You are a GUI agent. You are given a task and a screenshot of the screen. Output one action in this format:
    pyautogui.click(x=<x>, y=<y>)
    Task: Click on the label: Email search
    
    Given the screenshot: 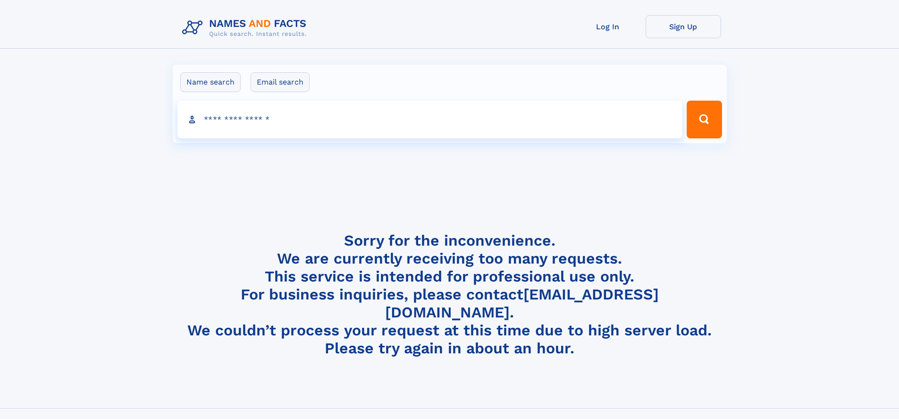 What is the action you would take?
    pyautogui.click(x=280, y=82)
    